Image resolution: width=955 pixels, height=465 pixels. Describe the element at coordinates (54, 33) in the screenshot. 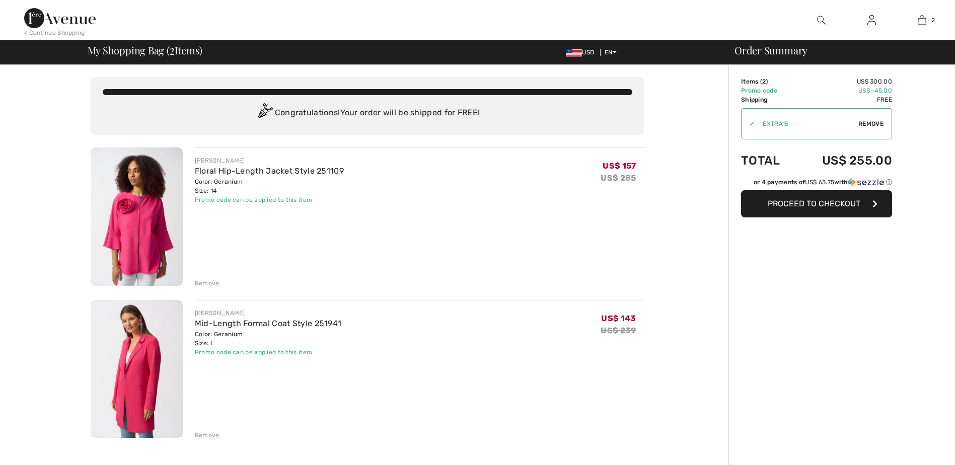

I see `div: < Continue Shopping` at that location.